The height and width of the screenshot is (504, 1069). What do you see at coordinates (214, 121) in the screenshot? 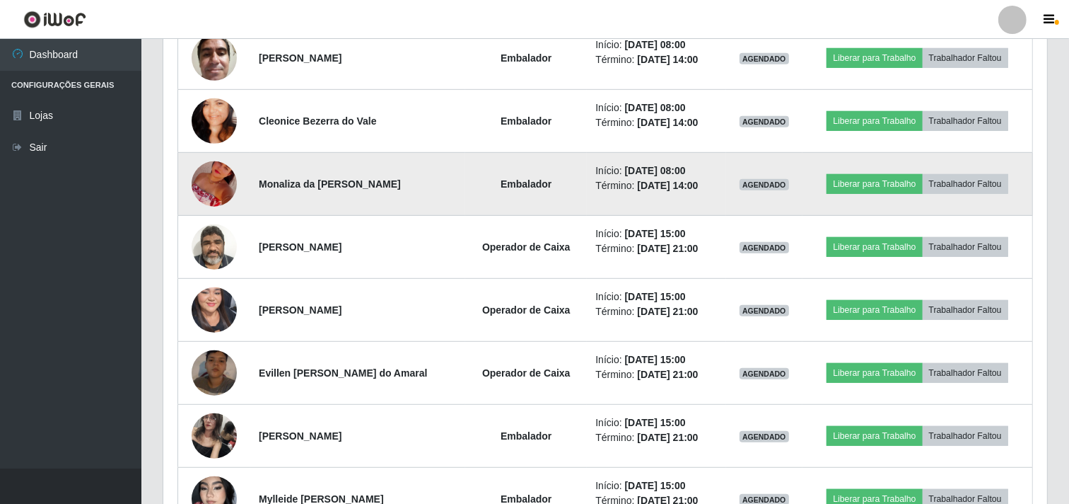
I see `img: 1620185251285.jpeg` at bounding box center [214, 121].